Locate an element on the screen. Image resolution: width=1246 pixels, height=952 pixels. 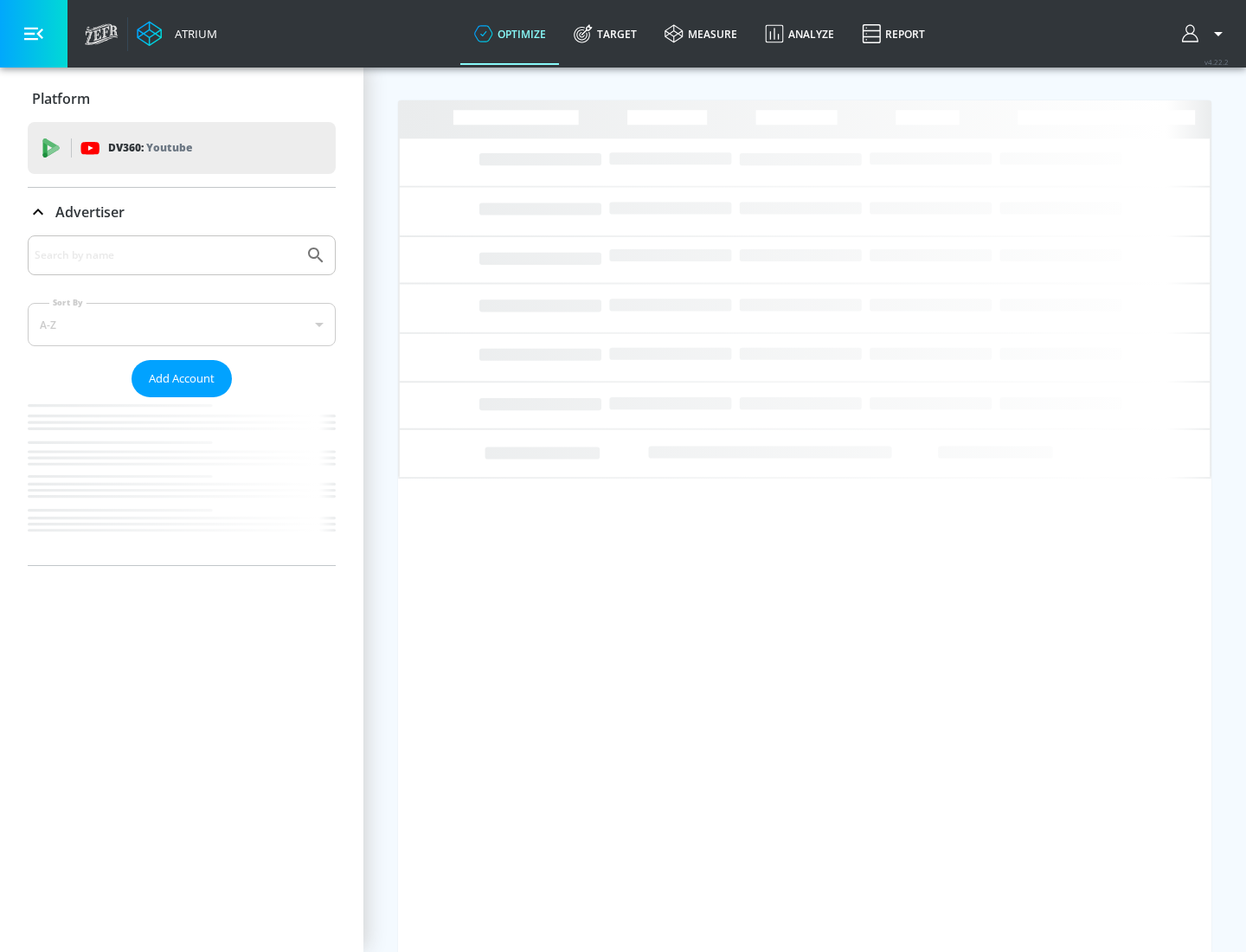
a: measure is located at coordinates (701, 34).